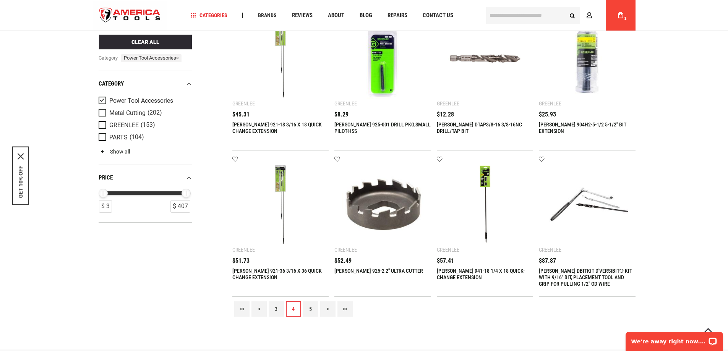 This screenshot has width=728, height=351. What do you see at coordinates (145, 84) in the screenshot?
I see `div: category` at bounding box center [145, 84].